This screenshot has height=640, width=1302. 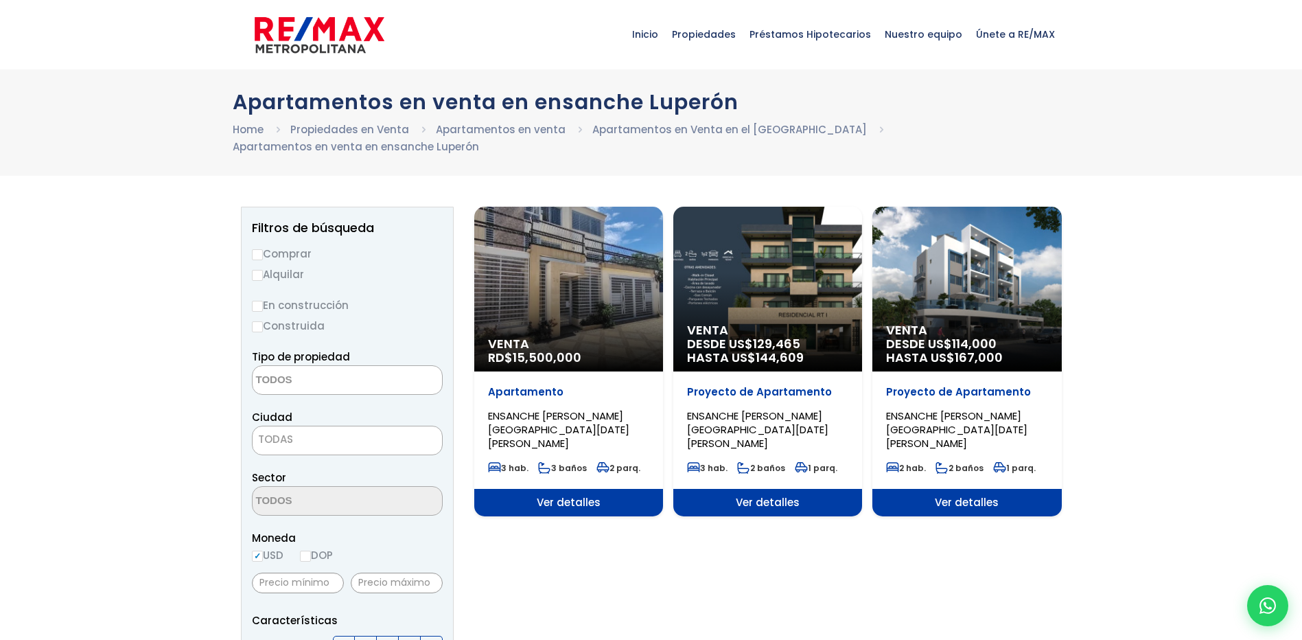 What do you see at coordinates (619, 467) in the screenshot?
I see `span: 2 parq.` at bounding box center [619, 467].